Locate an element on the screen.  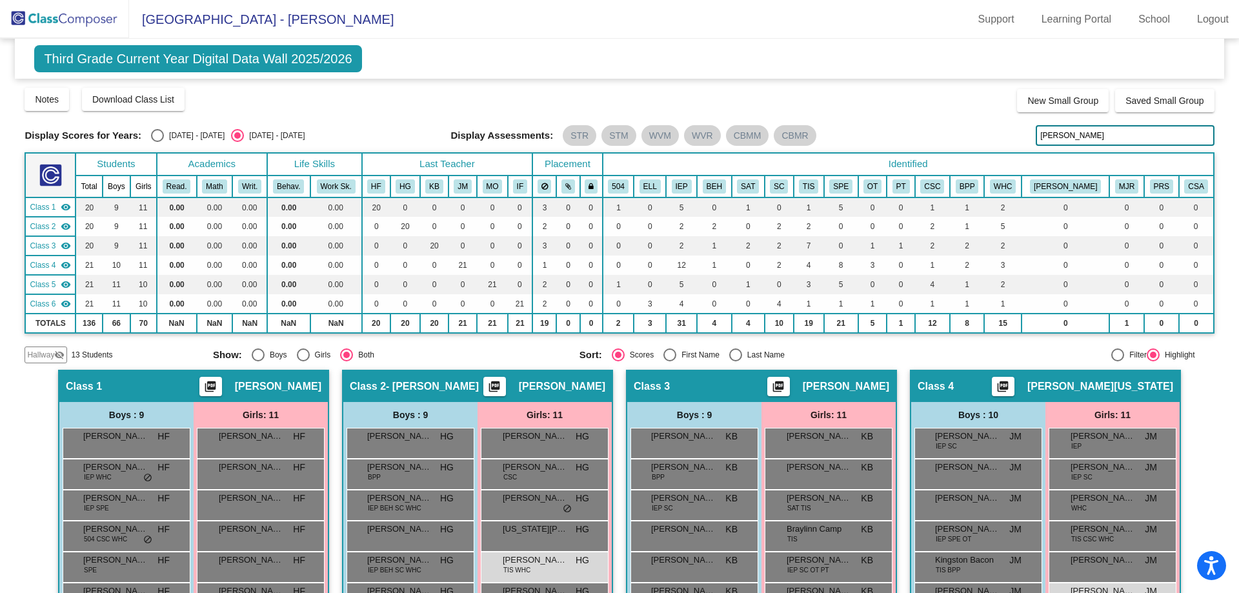
button: CSC is located at coordinates (932, 187).